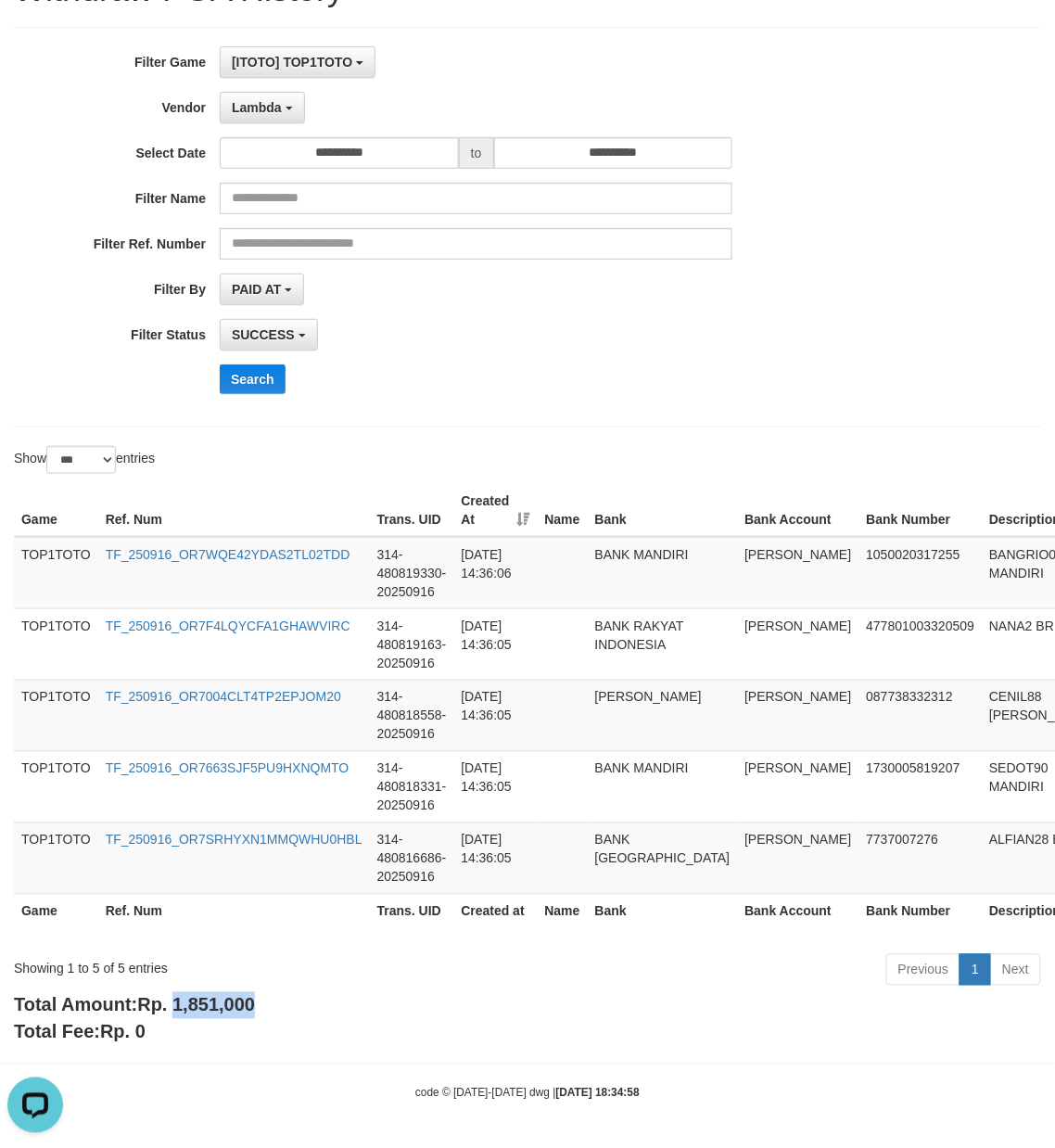 The image size is (1055, 1148). Describe the element at coordinates (411, 858) in the screenshot. I see `td: 314-480816686-20250916` at that location.